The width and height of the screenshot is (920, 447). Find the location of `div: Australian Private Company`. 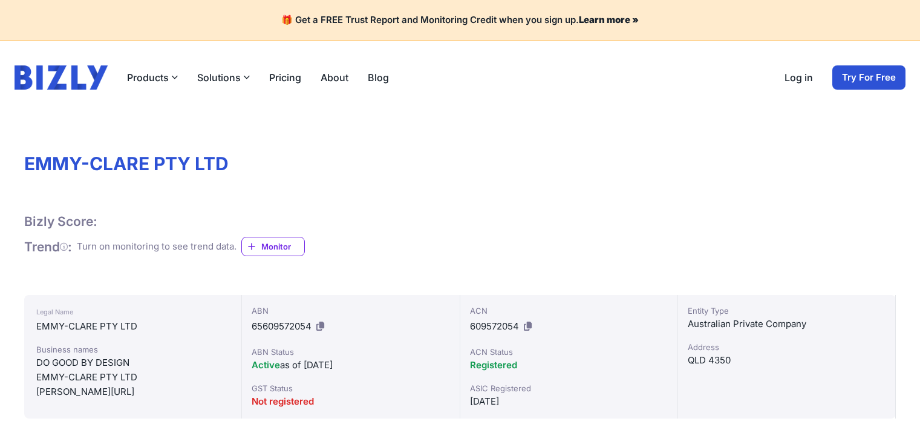

div: Australian Private Company is located at coordinates (787, 324).